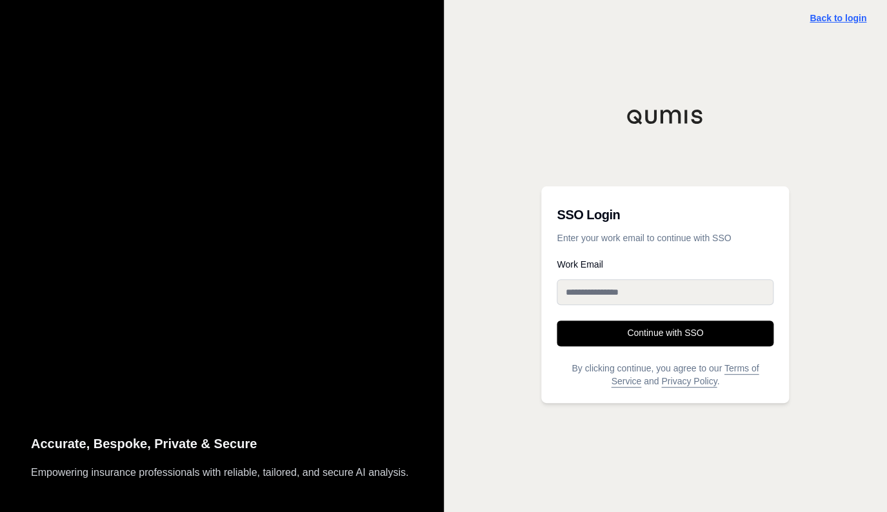 Image resolution: width=887 pixels, height=512 pixels. What do you see at coordinates (665, 375) in the screenshot?
I see `p: By clicking continue, you agree to our and .` at bounding box center [665, 375].